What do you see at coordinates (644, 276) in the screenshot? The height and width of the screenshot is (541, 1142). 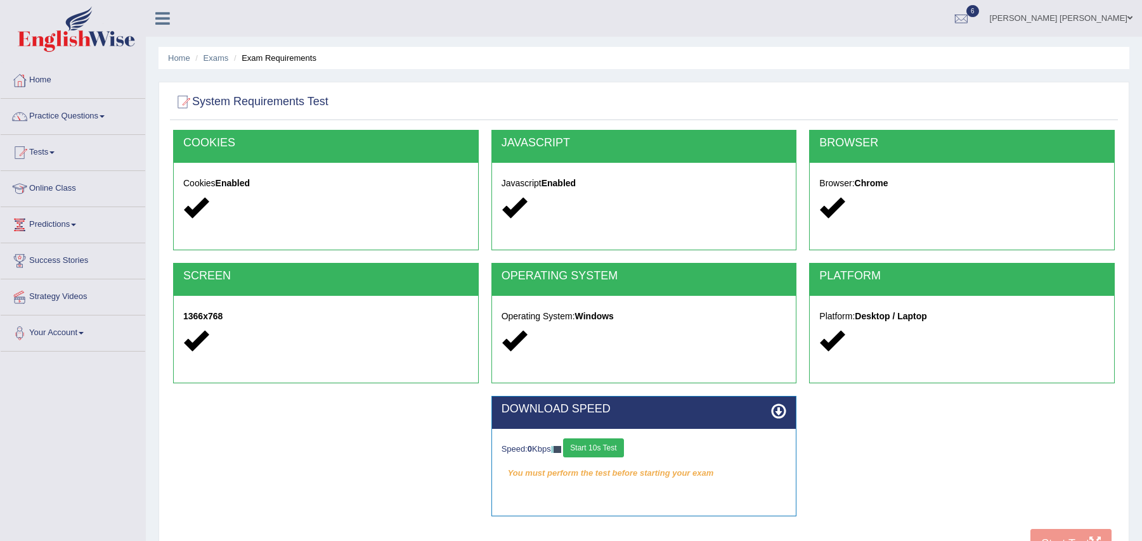 I see `h2: OPERATING SYSTEM` at bounding box center [644, 276].